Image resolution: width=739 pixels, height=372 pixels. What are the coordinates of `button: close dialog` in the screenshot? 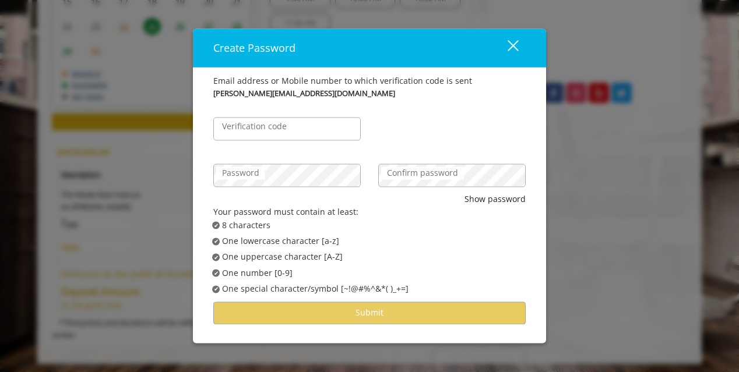 It's located at (506, 48).